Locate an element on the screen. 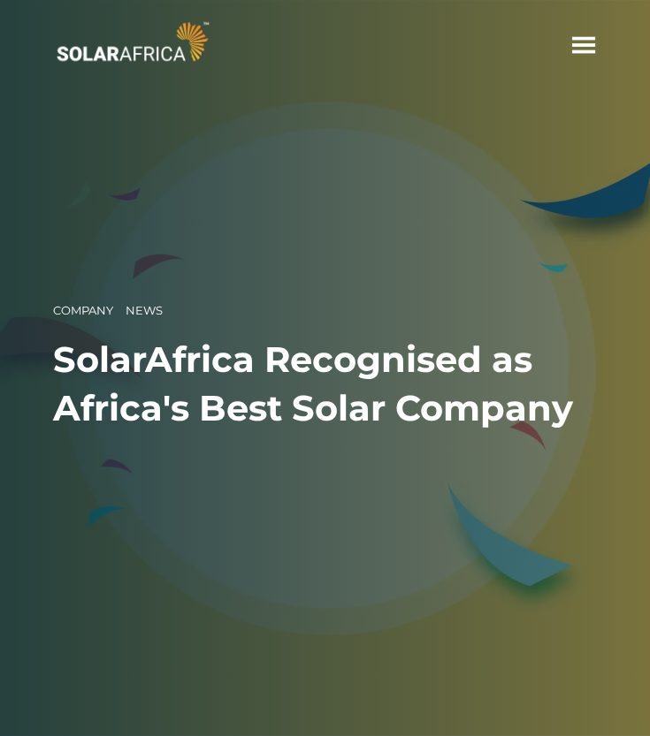 The image size is (650, 736). span: Company is located at coordinates (83, 310).